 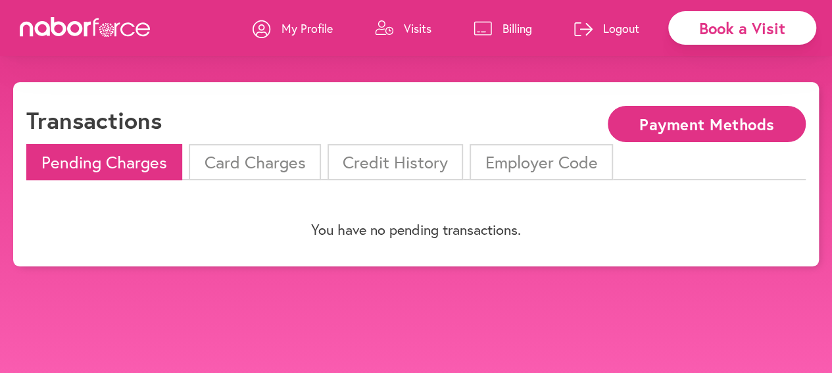 What do you see at coordinates (403, 28) in the screenshot?
I see `a: Visits` at bounding box center [403, 28].